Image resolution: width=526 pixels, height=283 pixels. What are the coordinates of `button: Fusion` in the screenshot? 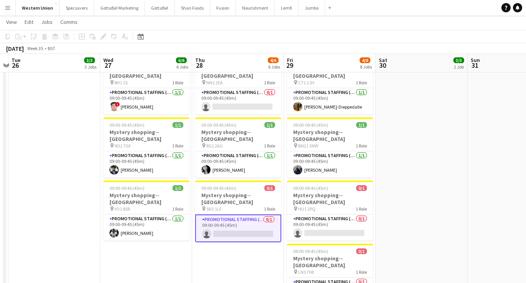 It's located at (223, 8).